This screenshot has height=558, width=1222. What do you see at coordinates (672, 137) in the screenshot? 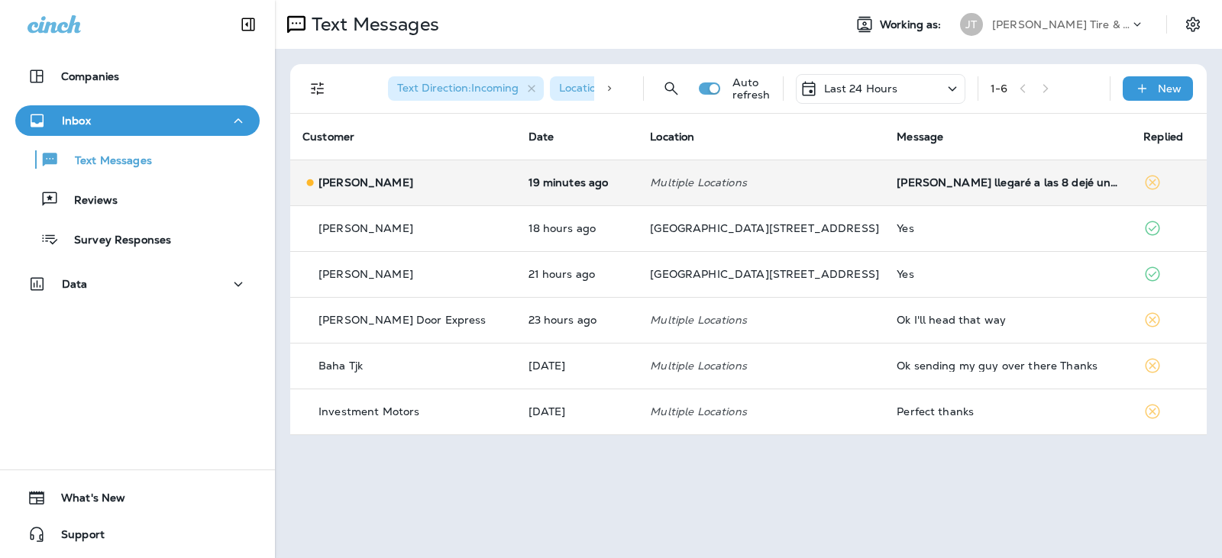
I see `span: Location` at bounding box center [672, 137].